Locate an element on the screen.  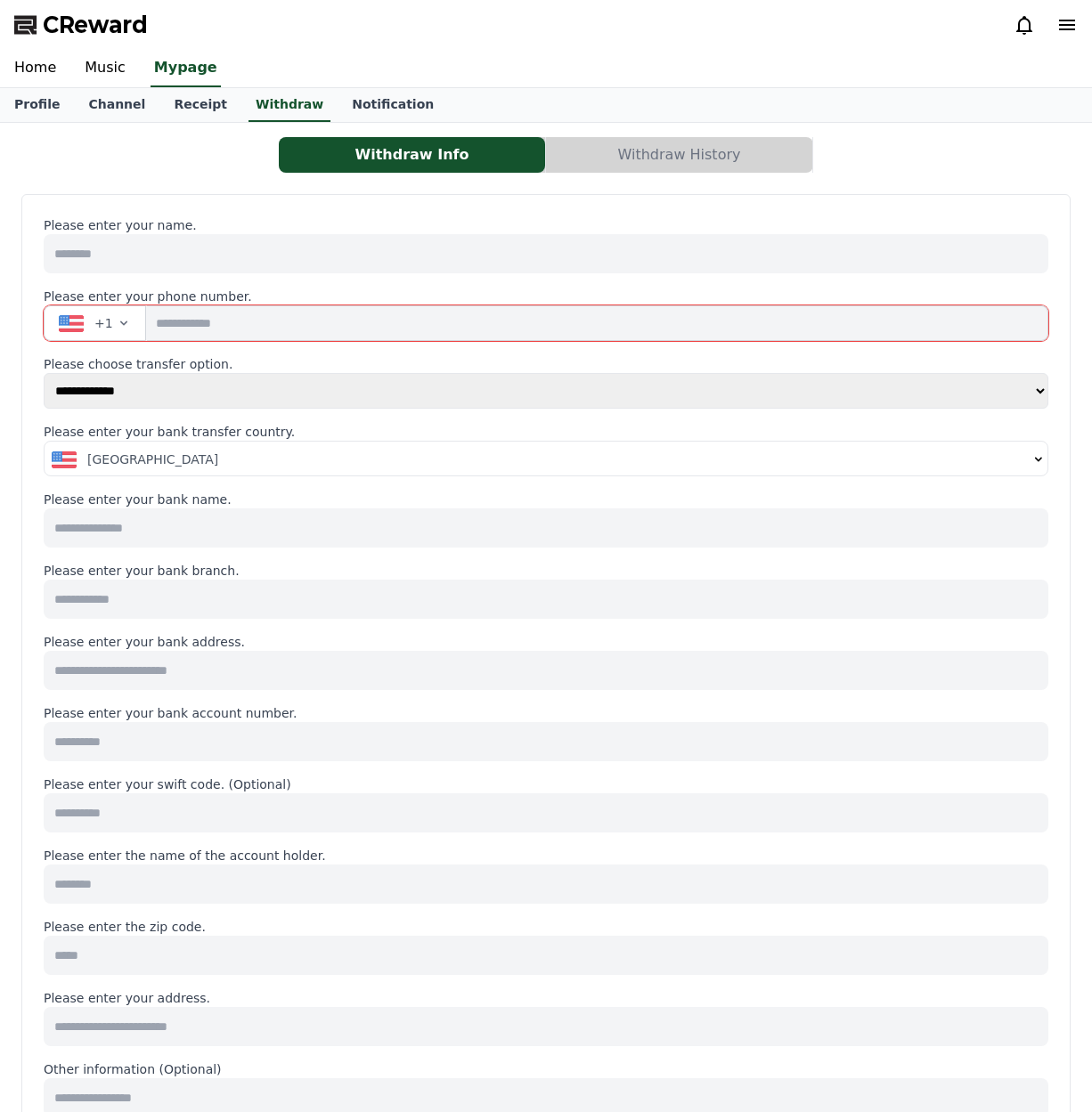
p: Please enter your bank branch. is located at coordinates (546, 570).